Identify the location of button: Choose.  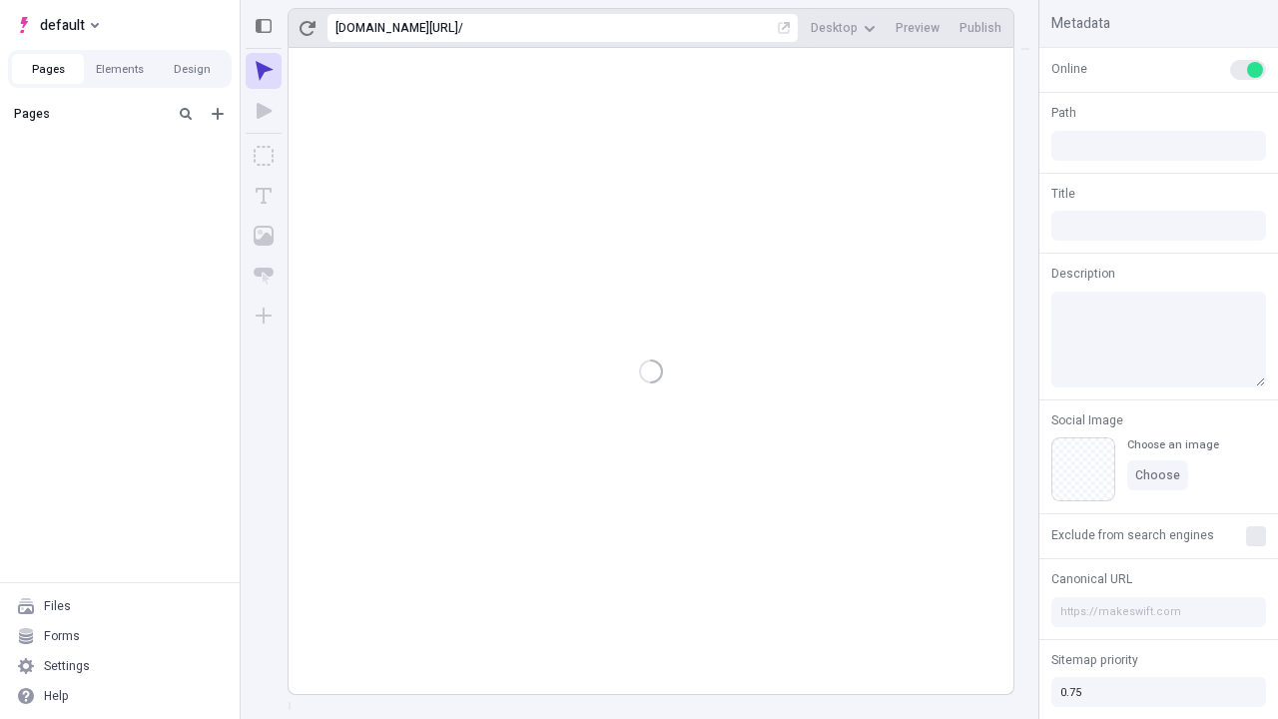
(1157, 475).